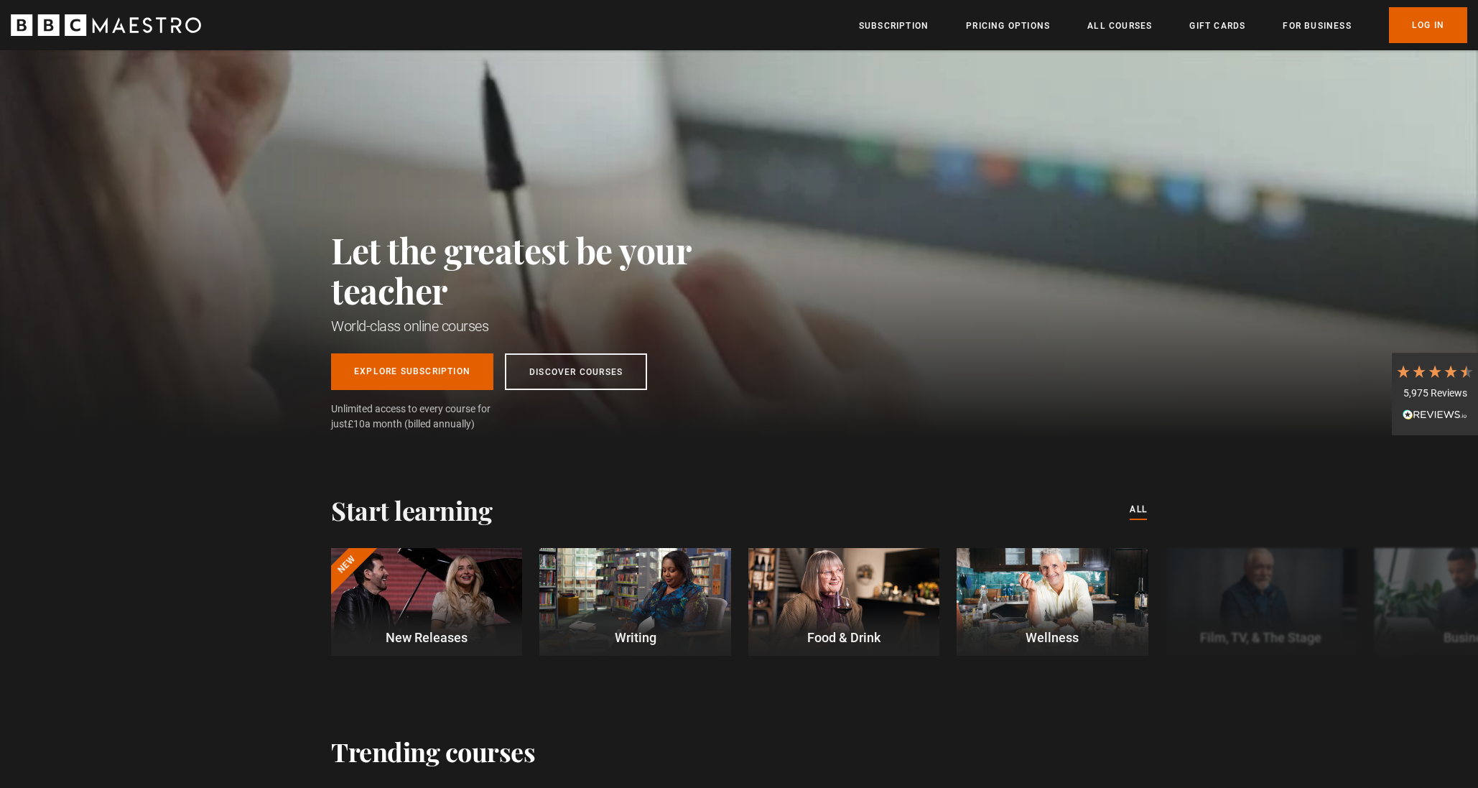  Describe the element at coordinates (1316, 26) in the screenshot. I see `a: For business` at that location.